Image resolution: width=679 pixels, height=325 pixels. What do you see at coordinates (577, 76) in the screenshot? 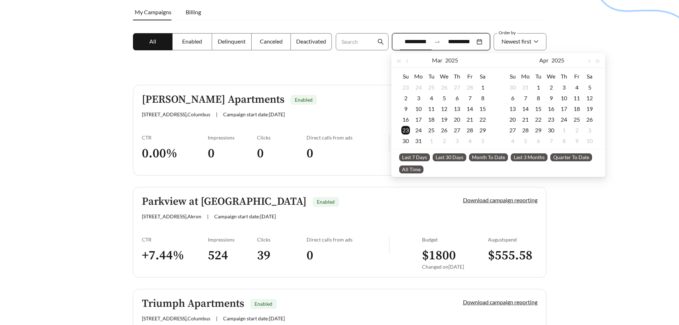
I see `th: Fr` at bounding box center [577, 76].